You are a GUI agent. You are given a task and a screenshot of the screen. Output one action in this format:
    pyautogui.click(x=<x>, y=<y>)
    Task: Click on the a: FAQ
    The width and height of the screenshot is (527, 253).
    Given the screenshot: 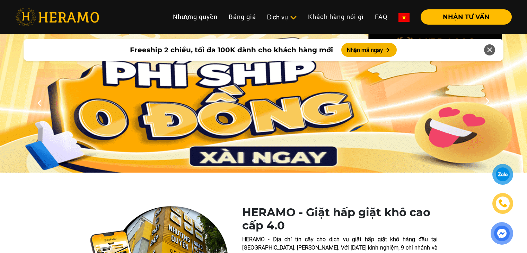 What is the action you would take?
    pyautogui.click(x=381, y=17)
    